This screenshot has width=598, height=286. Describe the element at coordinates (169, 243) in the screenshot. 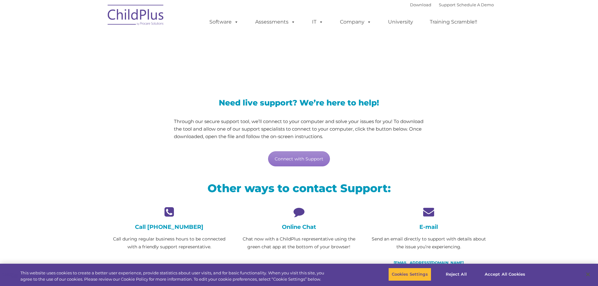

I see `p: Call during regular business hours to be connected with a friendly support representative.` at that location.